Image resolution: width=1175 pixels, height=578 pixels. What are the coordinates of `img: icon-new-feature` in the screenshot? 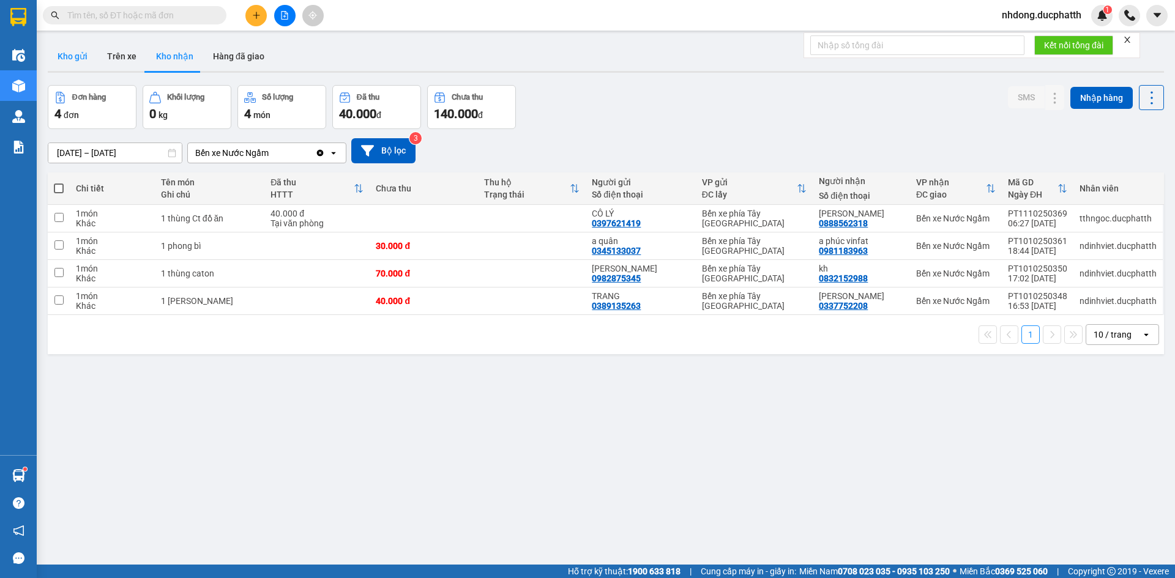 It's located at (1102, 15).